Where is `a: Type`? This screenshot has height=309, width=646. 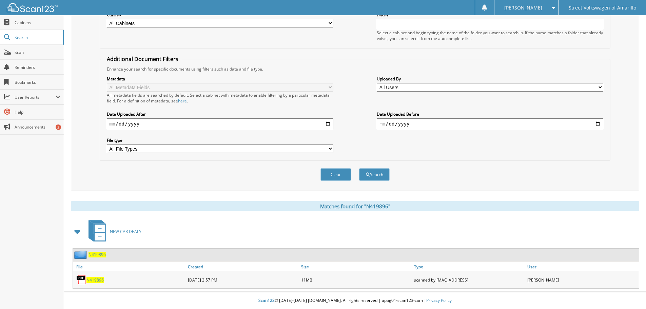
a: Type is located at coordinates (469, 266).